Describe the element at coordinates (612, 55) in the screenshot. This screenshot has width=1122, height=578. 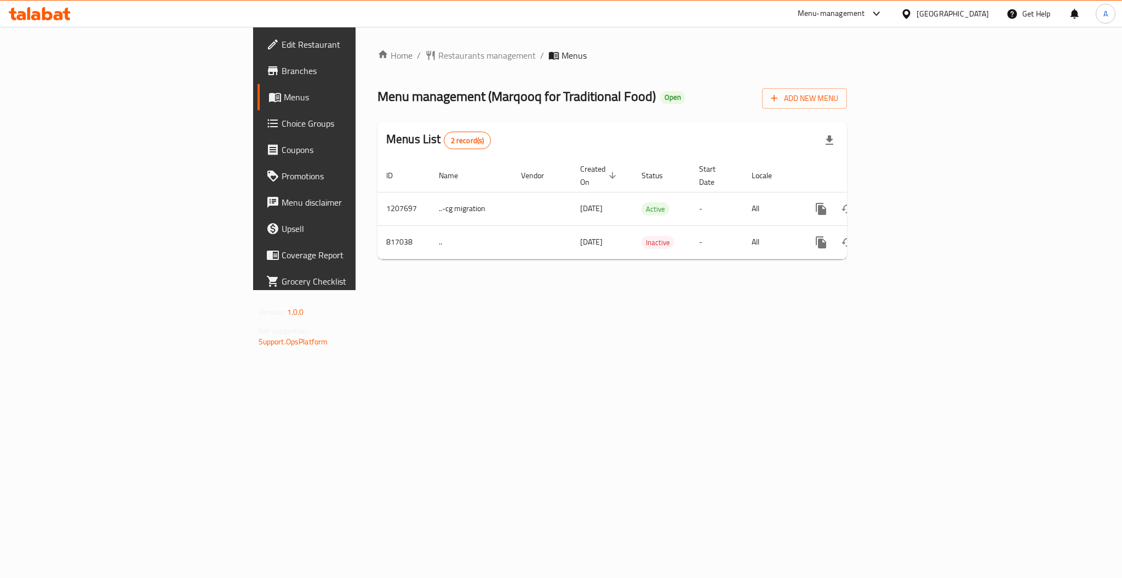
I see `nav: breadcrumb` at that location.